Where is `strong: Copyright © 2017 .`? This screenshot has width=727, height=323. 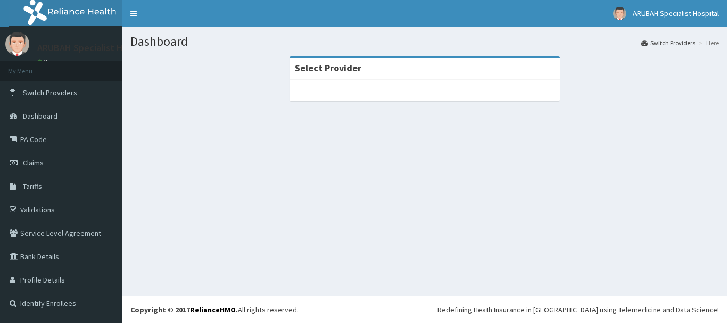
strong: Copyright © 2017 . is located at coordinates (184, 310).